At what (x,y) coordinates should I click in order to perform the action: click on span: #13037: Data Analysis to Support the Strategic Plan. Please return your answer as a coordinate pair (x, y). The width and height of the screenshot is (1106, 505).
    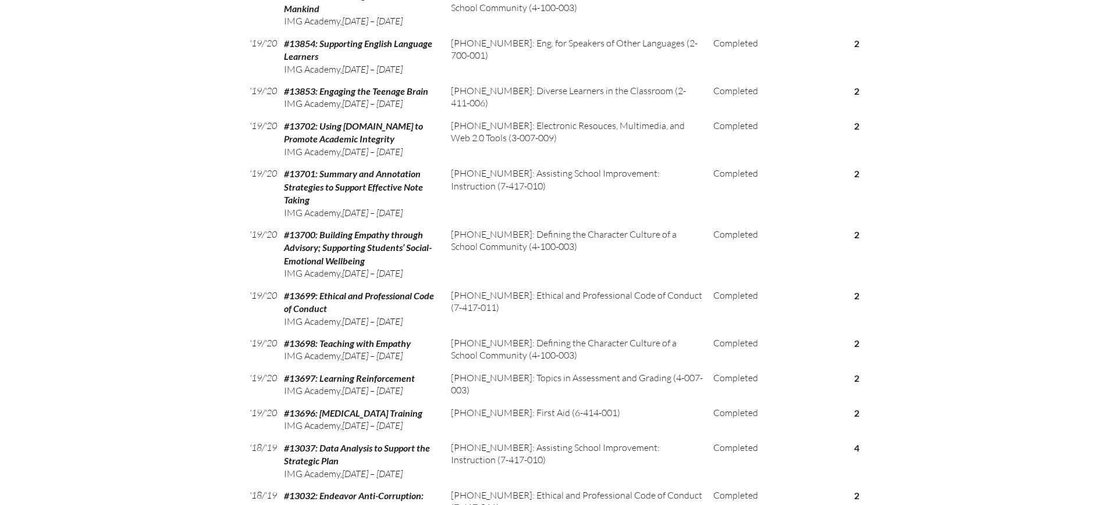
    Looking at the image, I should click on (357, 454).